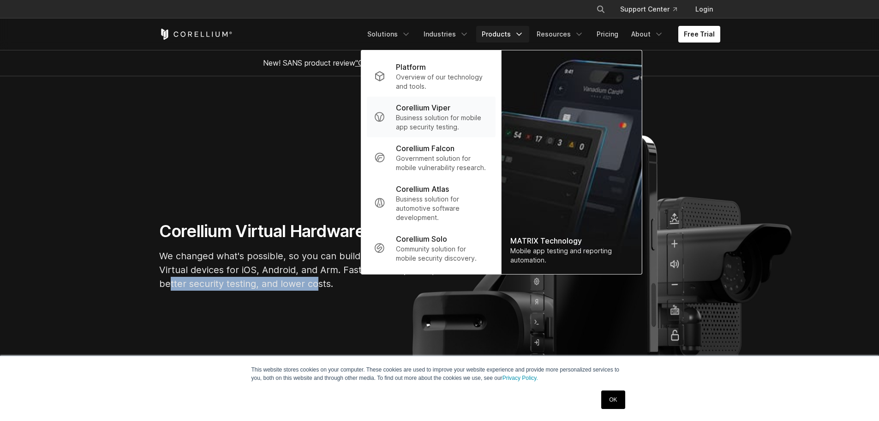 This screenshot has width=879, height=421. I want to click on p: Business solution for automotive software development., so click(442, 208).